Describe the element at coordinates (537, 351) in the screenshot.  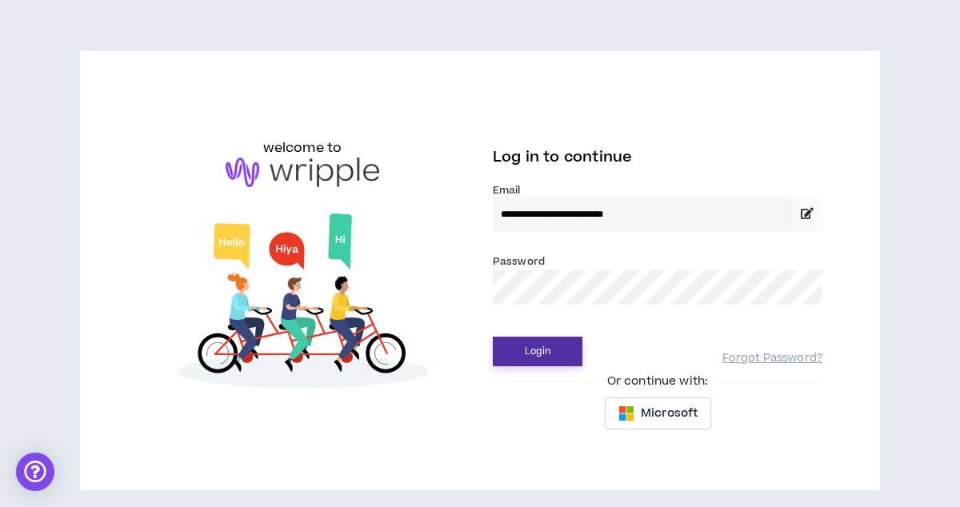
I see `button: Login` at that location.